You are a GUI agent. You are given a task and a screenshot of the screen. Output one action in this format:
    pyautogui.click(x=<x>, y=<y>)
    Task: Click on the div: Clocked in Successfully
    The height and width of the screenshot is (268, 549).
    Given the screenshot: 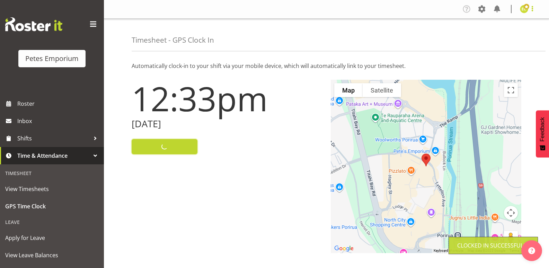 What is the action you would take?
    pyautogui.click(x=493, y=245)
    